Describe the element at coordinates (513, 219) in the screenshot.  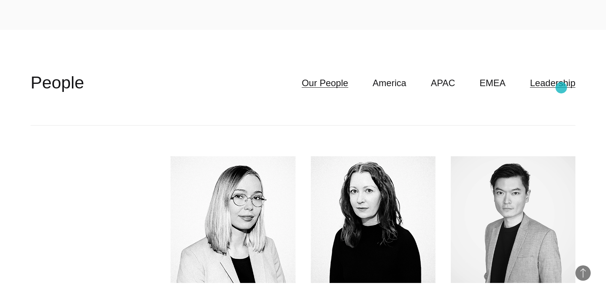
I see `img: Daniel Ng` at that location.